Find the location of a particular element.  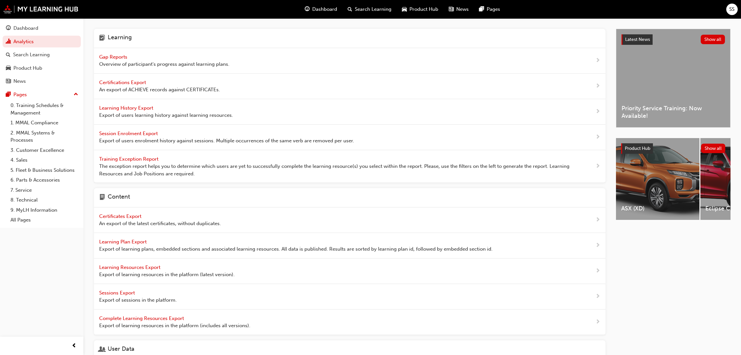

span: An export of ACHIEVE records against CERTIFICATEs. is located at coordinates (159, 90).